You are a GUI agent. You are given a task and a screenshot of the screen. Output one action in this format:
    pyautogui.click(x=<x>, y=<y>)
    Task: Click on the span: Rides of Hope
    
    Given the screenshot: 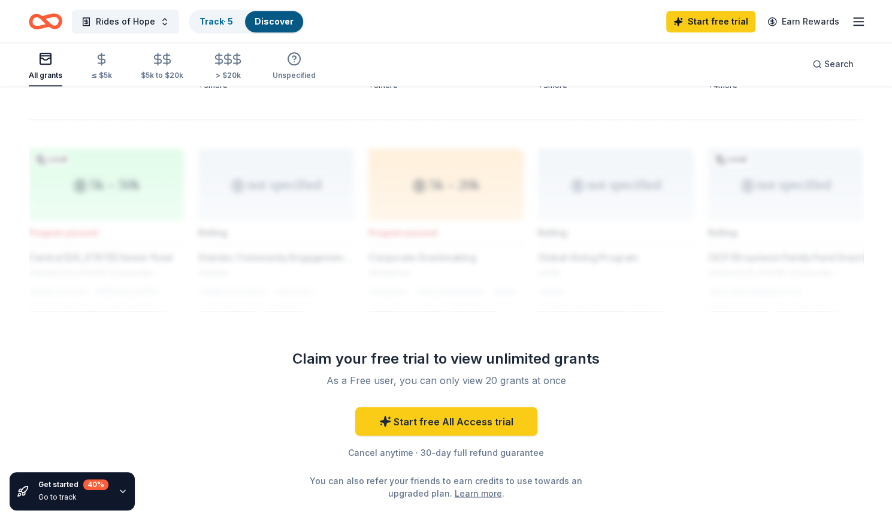 What is the action you would take?
    pyautogui.click(x=125, y=22)
    